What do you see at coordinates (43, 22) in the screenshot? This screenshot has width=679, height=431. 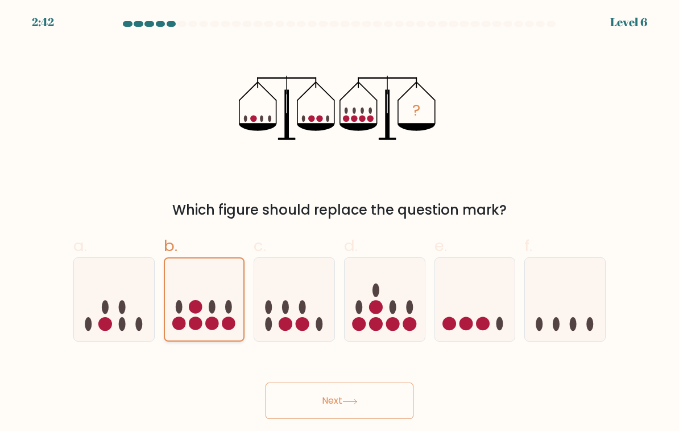 I see `div: 2:42` at bounding box center [43, 22].